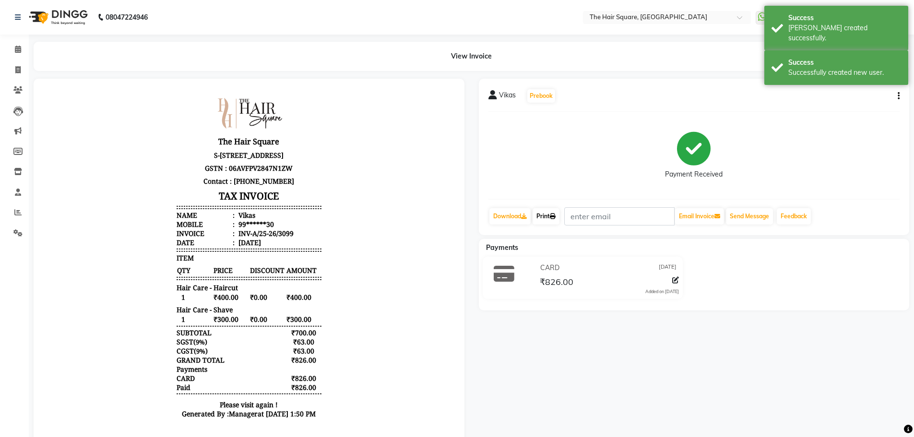 This screenshot has height=437, width=914. I want to click on span: PRICE, so click(188, 182).